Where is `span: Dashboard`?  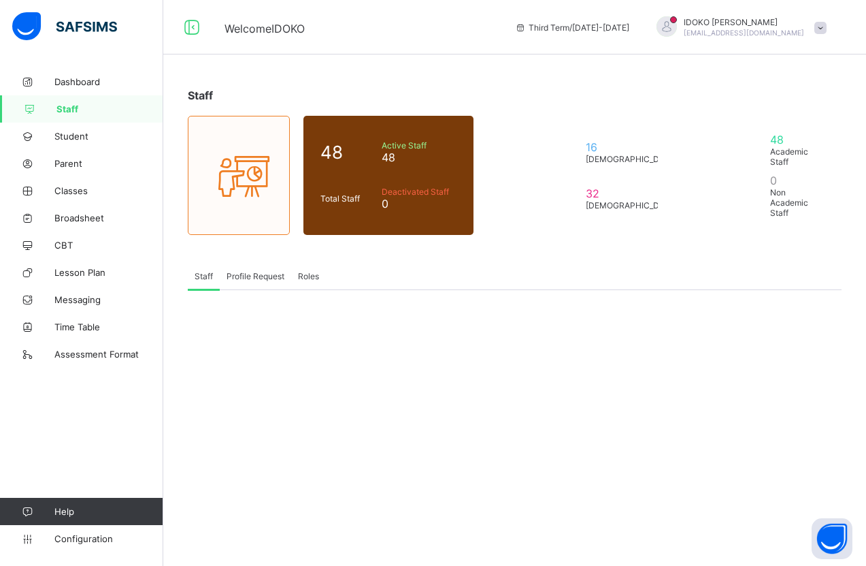 span: Dashboard is located at coordinates (109, 82).